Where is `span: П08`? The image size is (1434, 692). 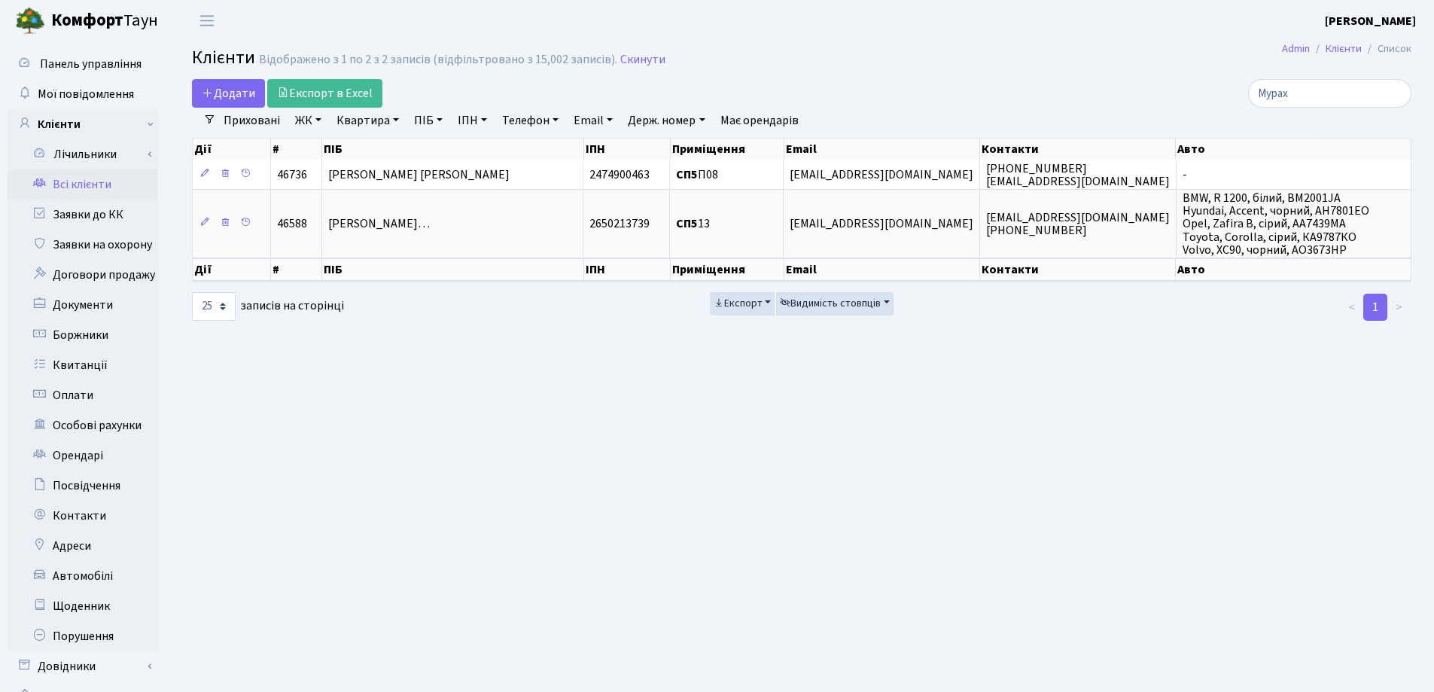 span: П08 is located at coordinates (697, 175).